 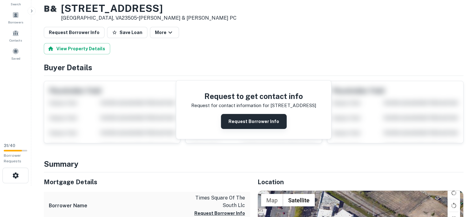 I want to click on button: View Property Details, so click(x=77, y=49).